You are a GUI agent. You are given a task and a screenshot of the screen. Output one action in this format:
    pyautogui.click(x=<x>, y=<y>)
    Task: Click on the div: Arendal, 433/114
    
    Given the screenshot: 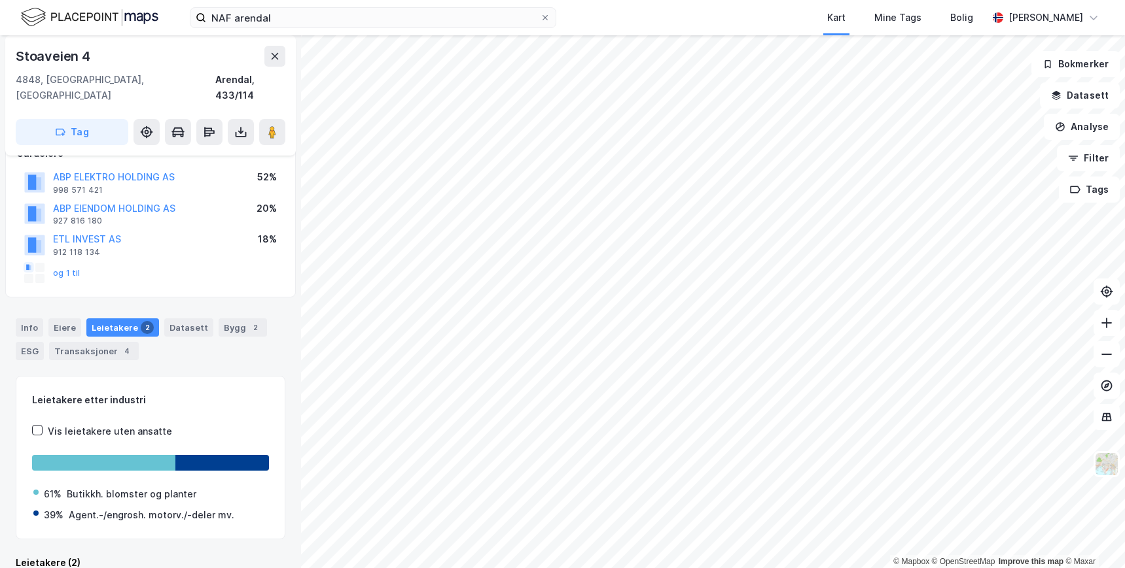 What is the action you would take?
    pyautogui.click(x=250, y=88)
    